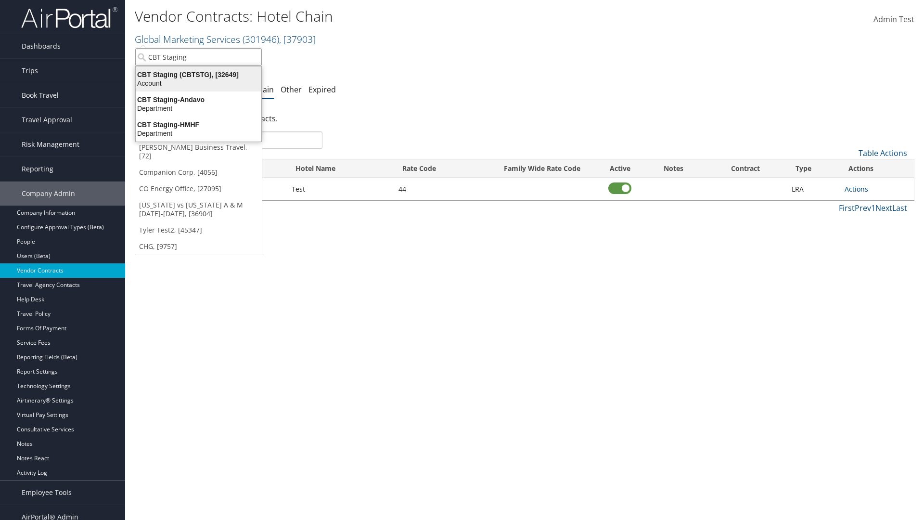  What do you see at coordinates (877, 168) in the screenshot?
I see `th: Actions` at bounding box center [877, 168].